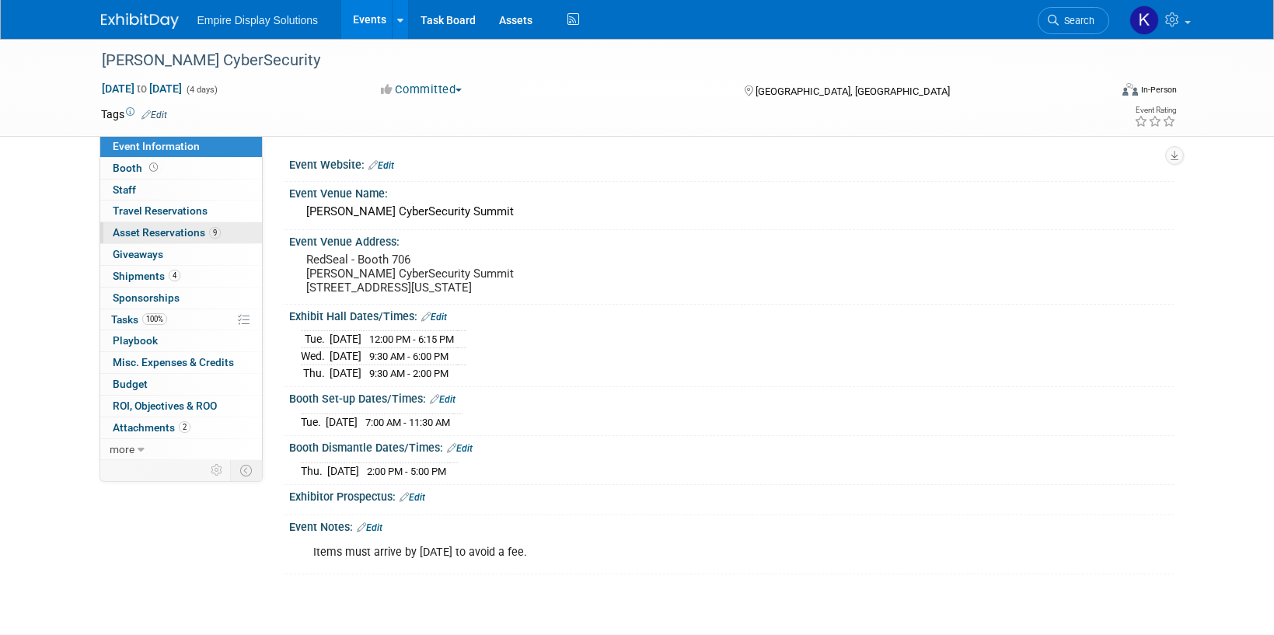  Describe the element at coordinates (315, 357) in the screenshot. I see `td: Wed.` at that location.